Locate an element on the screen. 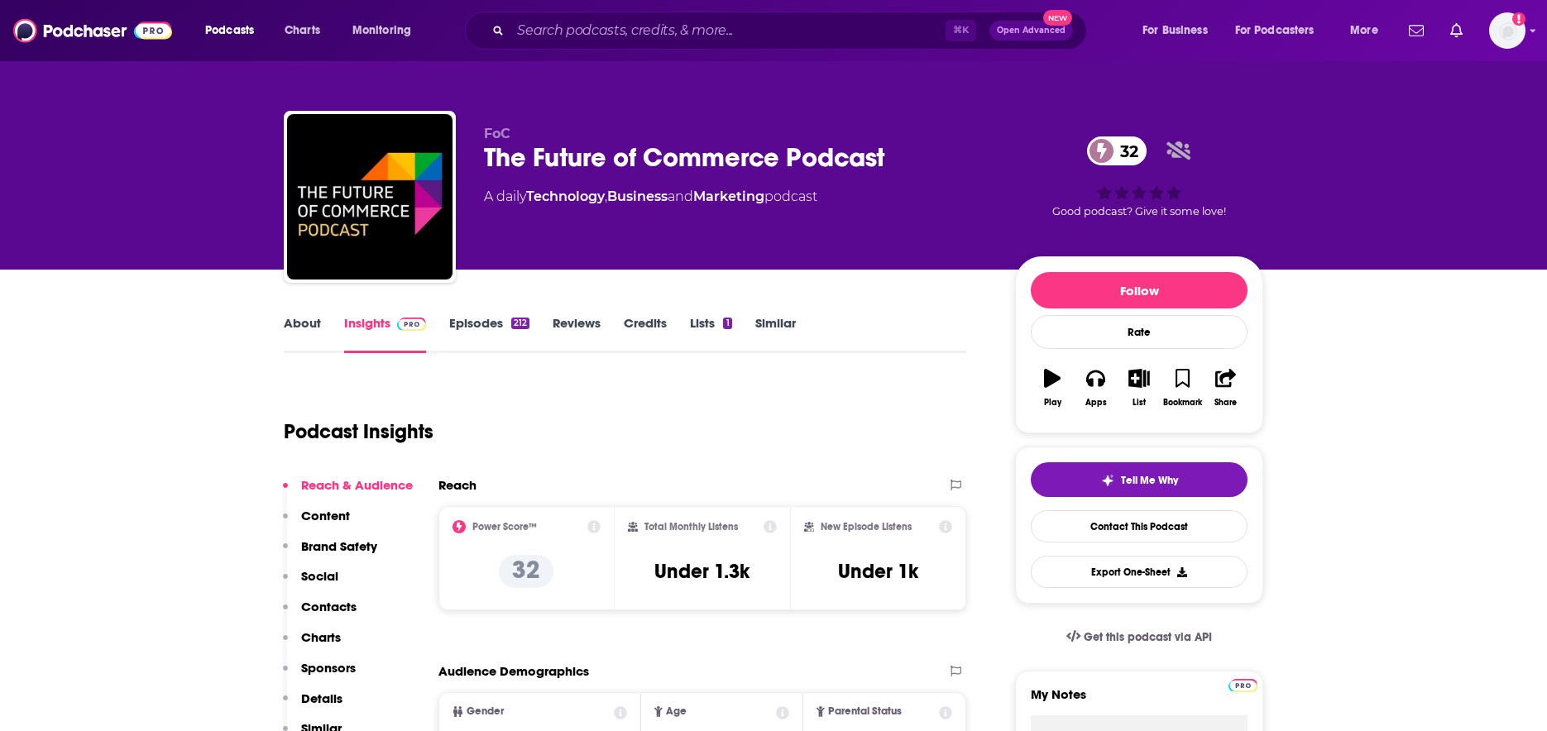 This screenshot has height=731, width=1547. span: Podcasts is located at coordinates (229, 31).